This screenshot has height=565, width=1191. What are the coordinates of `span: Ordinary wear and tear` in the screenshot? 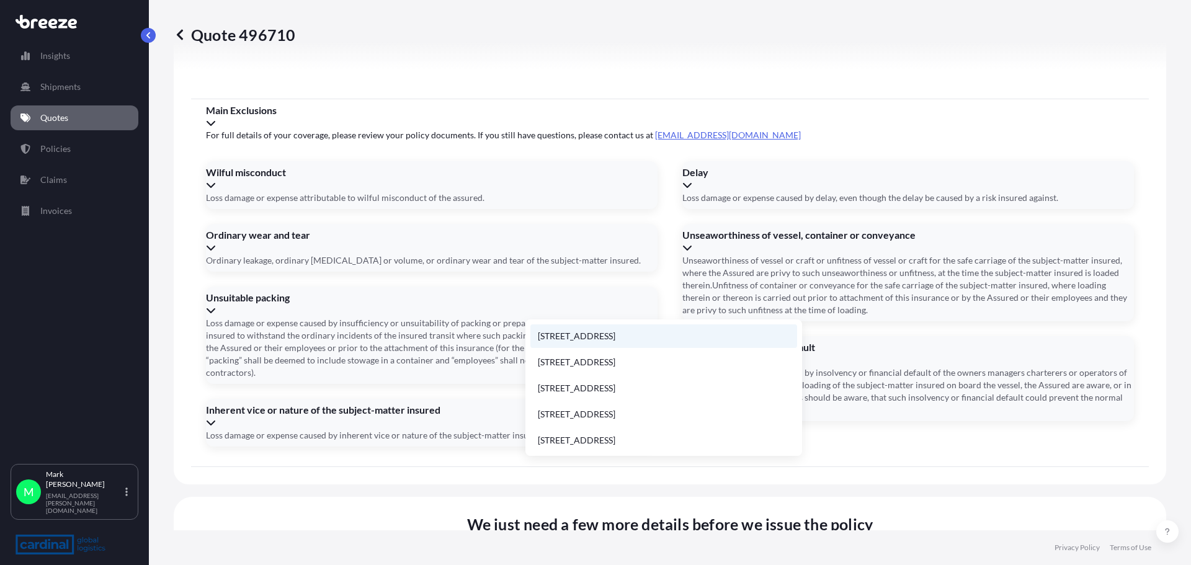 It's located at (432, 235).